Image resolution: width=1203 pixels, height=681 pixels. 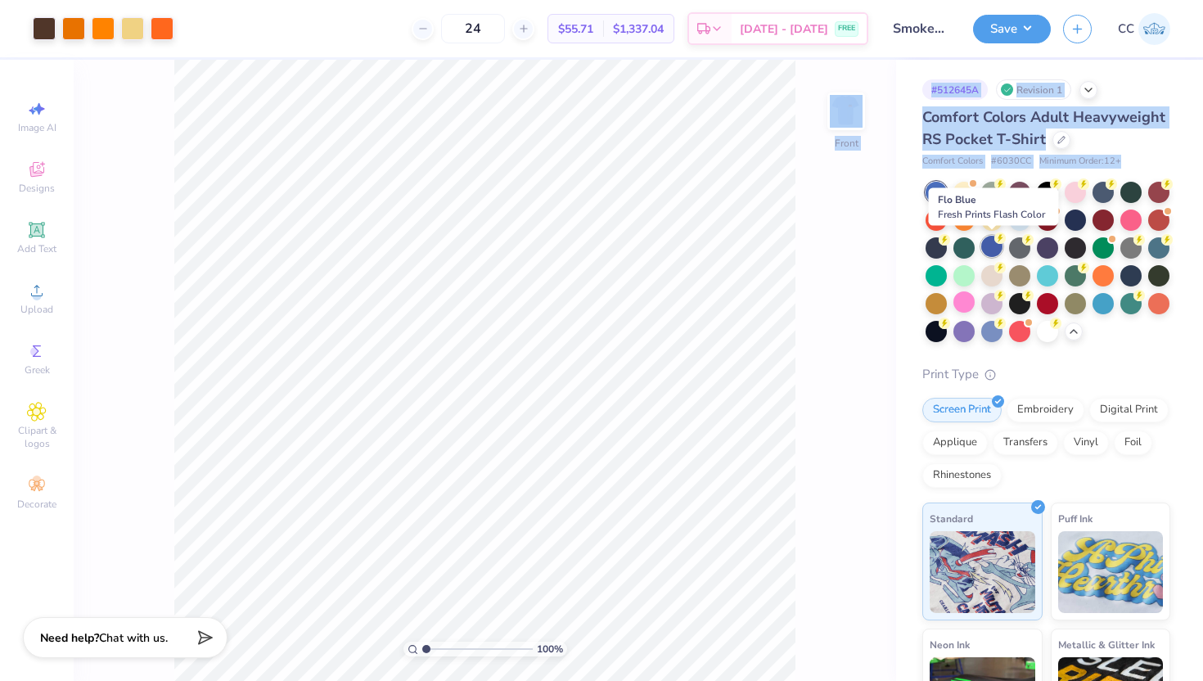 I want to click on span: Metallic & Glitter Ink, so click(x=1107, y=644).